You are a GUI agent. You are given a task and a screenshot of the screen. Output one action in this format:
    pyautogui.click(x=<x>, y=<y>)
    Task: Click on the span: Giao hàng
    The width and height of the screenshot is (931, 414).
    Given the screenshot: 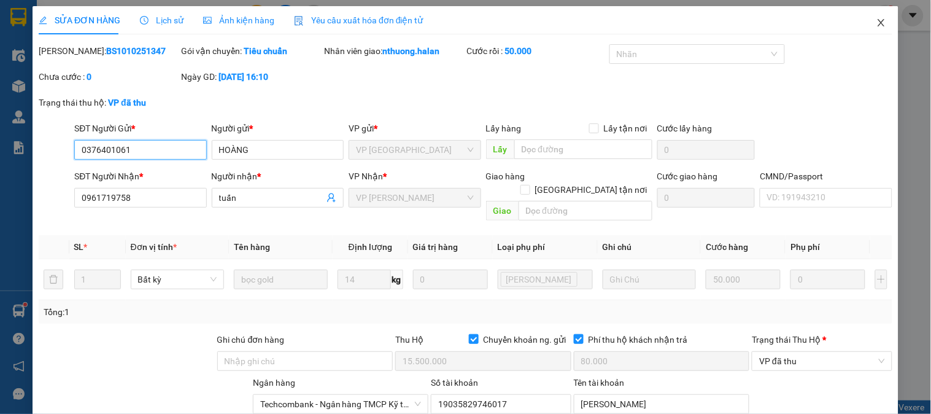 What is the action you would take?
    pyautogui.click(x=506, y=176)
    